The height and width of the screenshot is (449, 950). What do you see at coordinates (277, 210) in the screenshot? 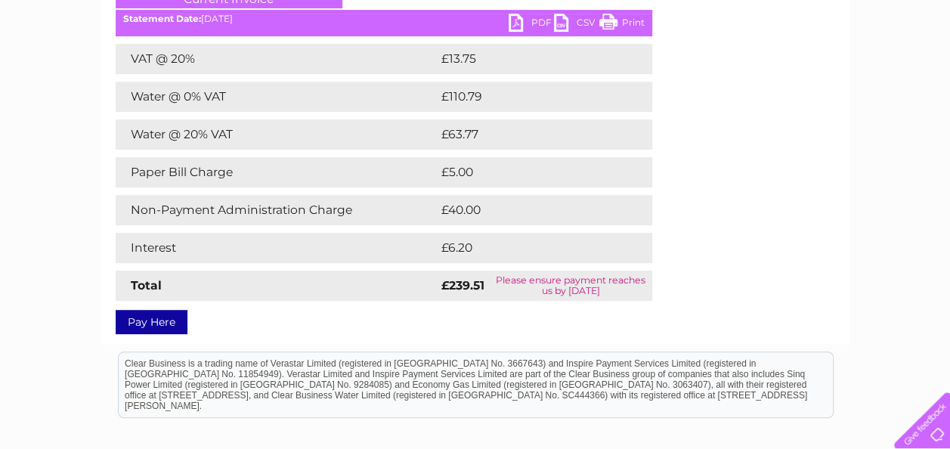
I see `td: Non-Payment Administration Charge` at bounding box center [277, 210].